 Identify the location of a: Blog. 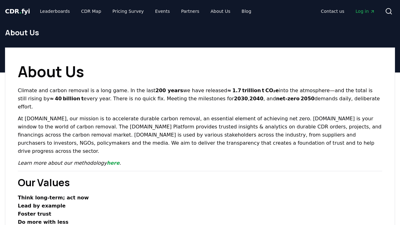
(246, 11).